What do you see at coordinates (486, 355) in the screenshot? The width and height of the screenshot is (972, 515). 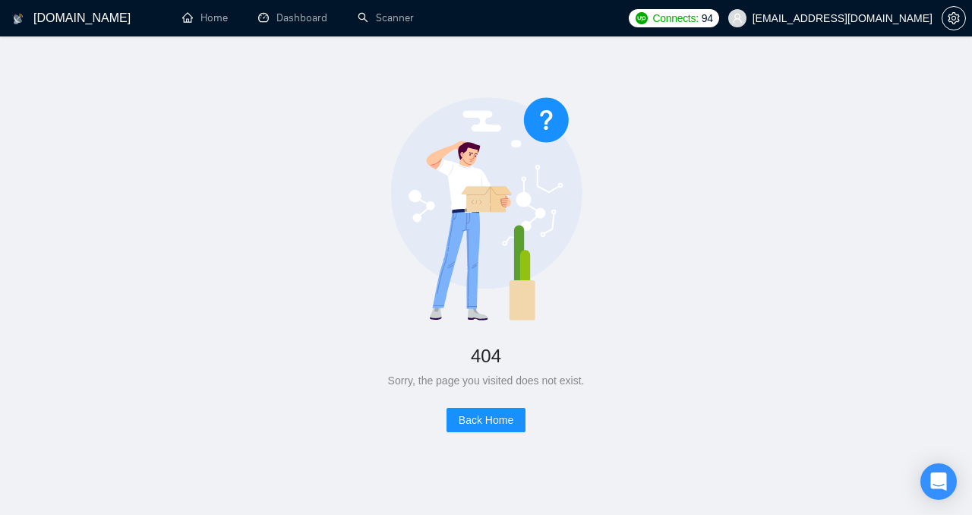 I see `div: 404` at bounding box center [486, 355].